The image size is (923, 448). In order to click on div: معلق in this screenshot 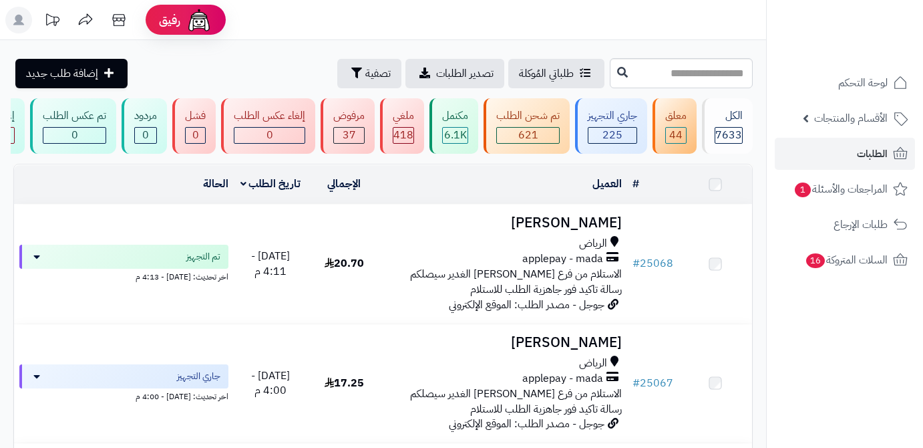, I will do `click(676, 116)`.